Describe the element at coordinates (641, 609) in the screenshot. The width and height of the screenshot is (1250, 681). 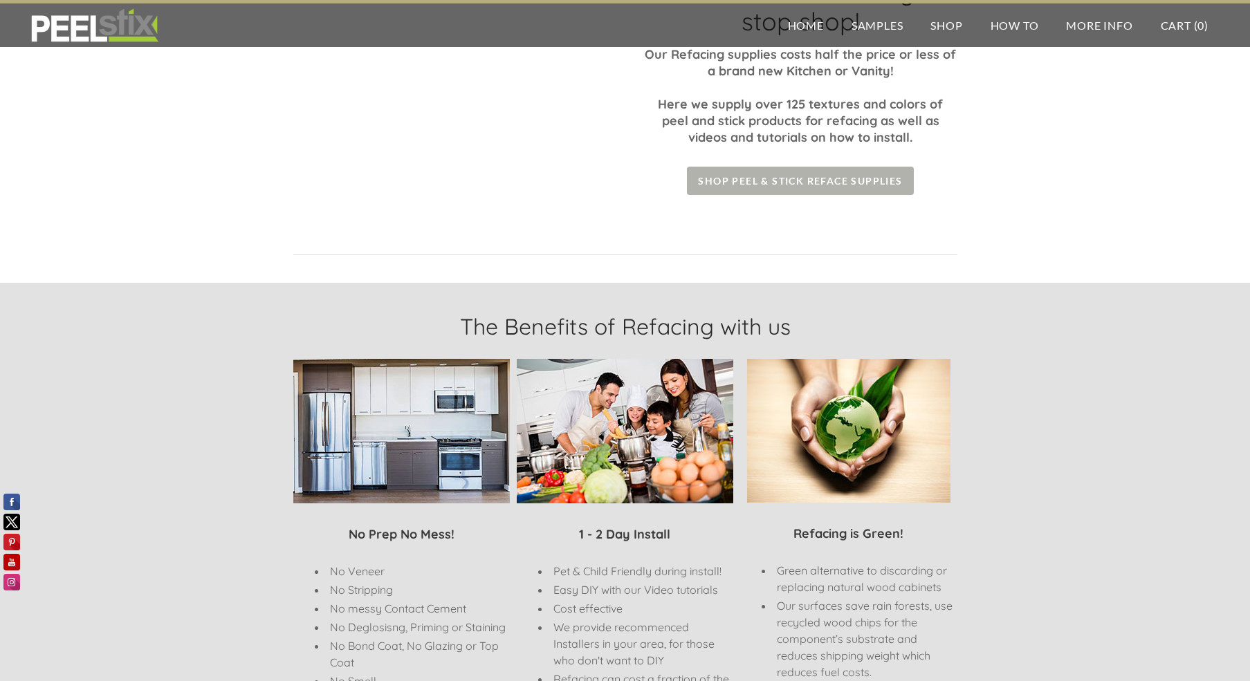
I see `li: Cost effective​` at that location.